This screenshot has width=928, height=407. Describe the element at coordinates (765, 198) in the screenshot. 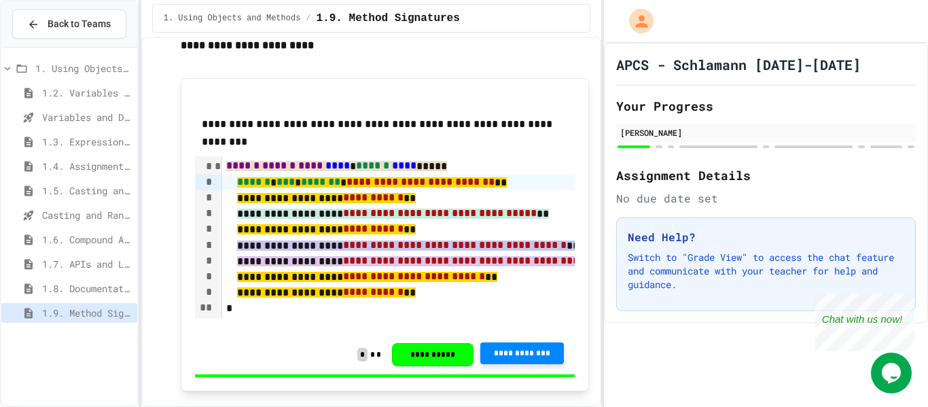

I see `div: No due date set` at that location.